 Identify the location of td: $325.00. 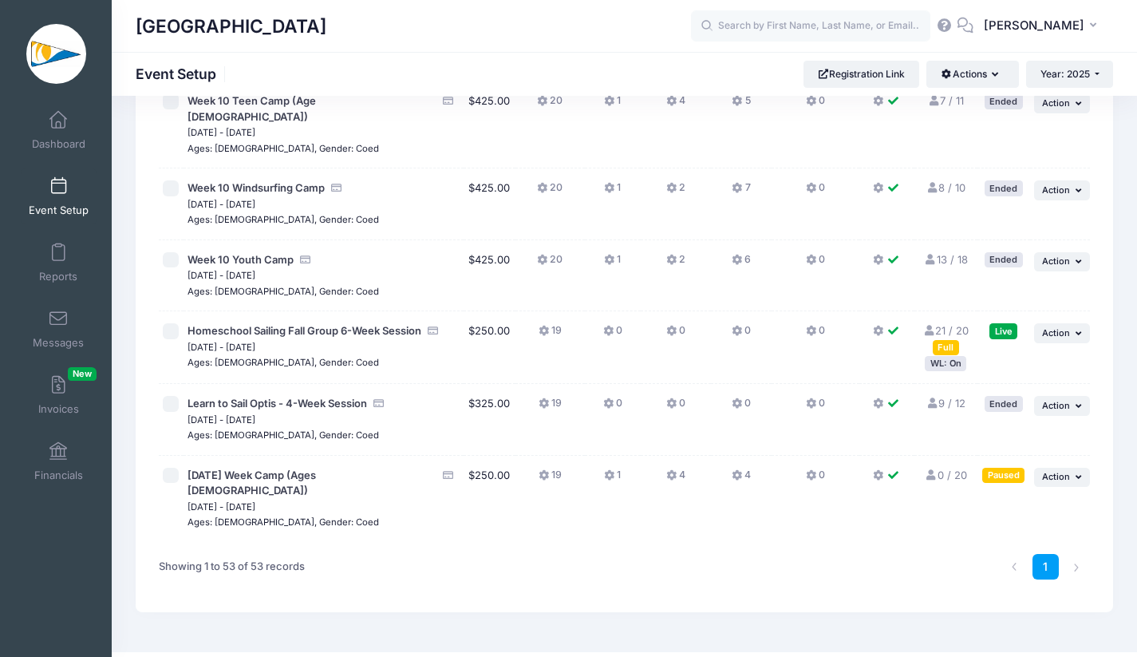
(489, 420).